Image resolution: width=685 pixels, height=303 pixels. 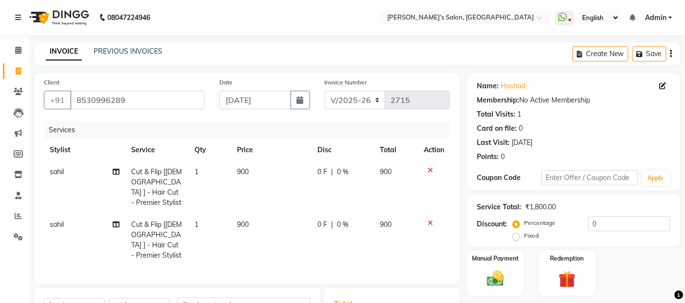 I want to click on label: Date, so click(x=226, y=82).